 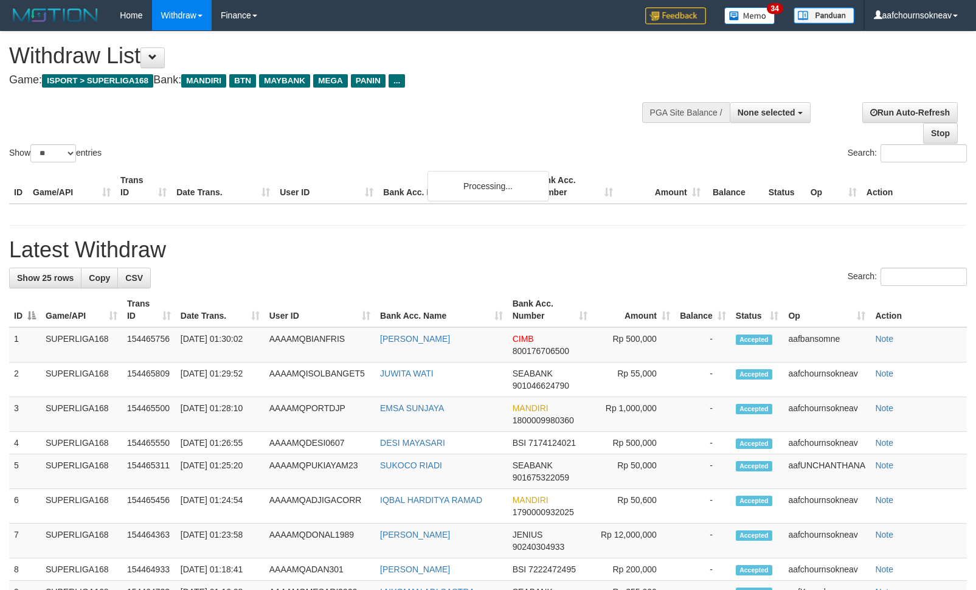 What do you see at coordinates (488, 250) in the screenshot?
I see `h1: Latest Withdraw` at bounding box center [488, 250].